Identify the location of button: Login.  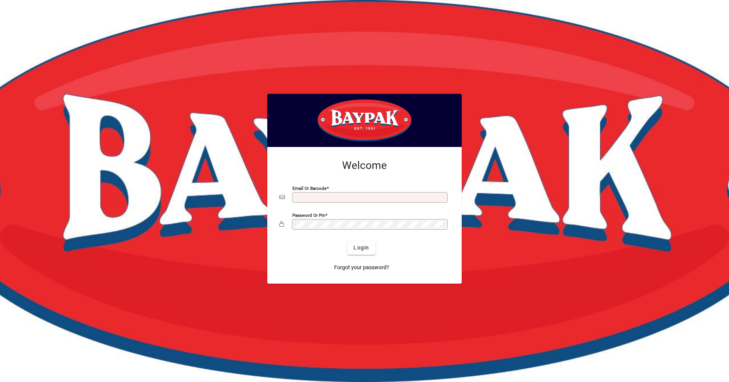
(361, 248).